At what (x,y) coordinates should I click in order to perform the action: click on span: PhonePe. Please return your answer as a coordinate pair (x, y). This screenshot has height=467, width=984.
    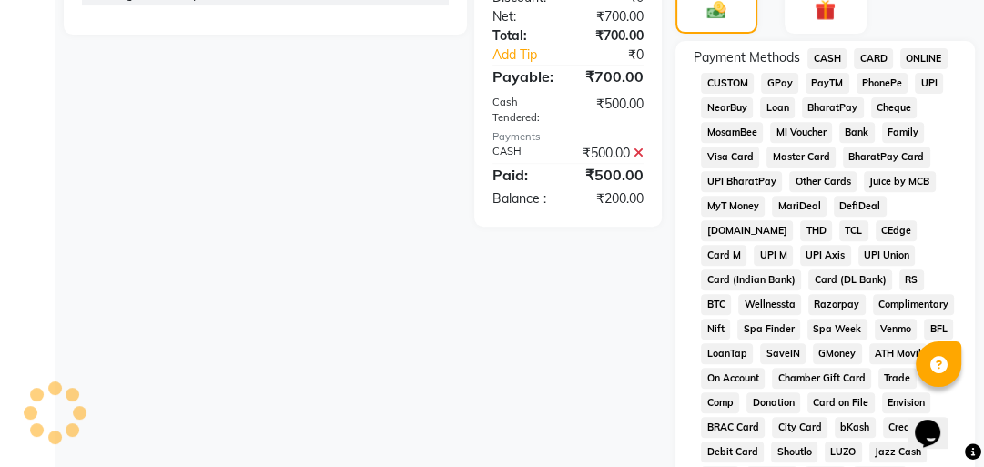
    Looking at the image, I should click on (882, 83).